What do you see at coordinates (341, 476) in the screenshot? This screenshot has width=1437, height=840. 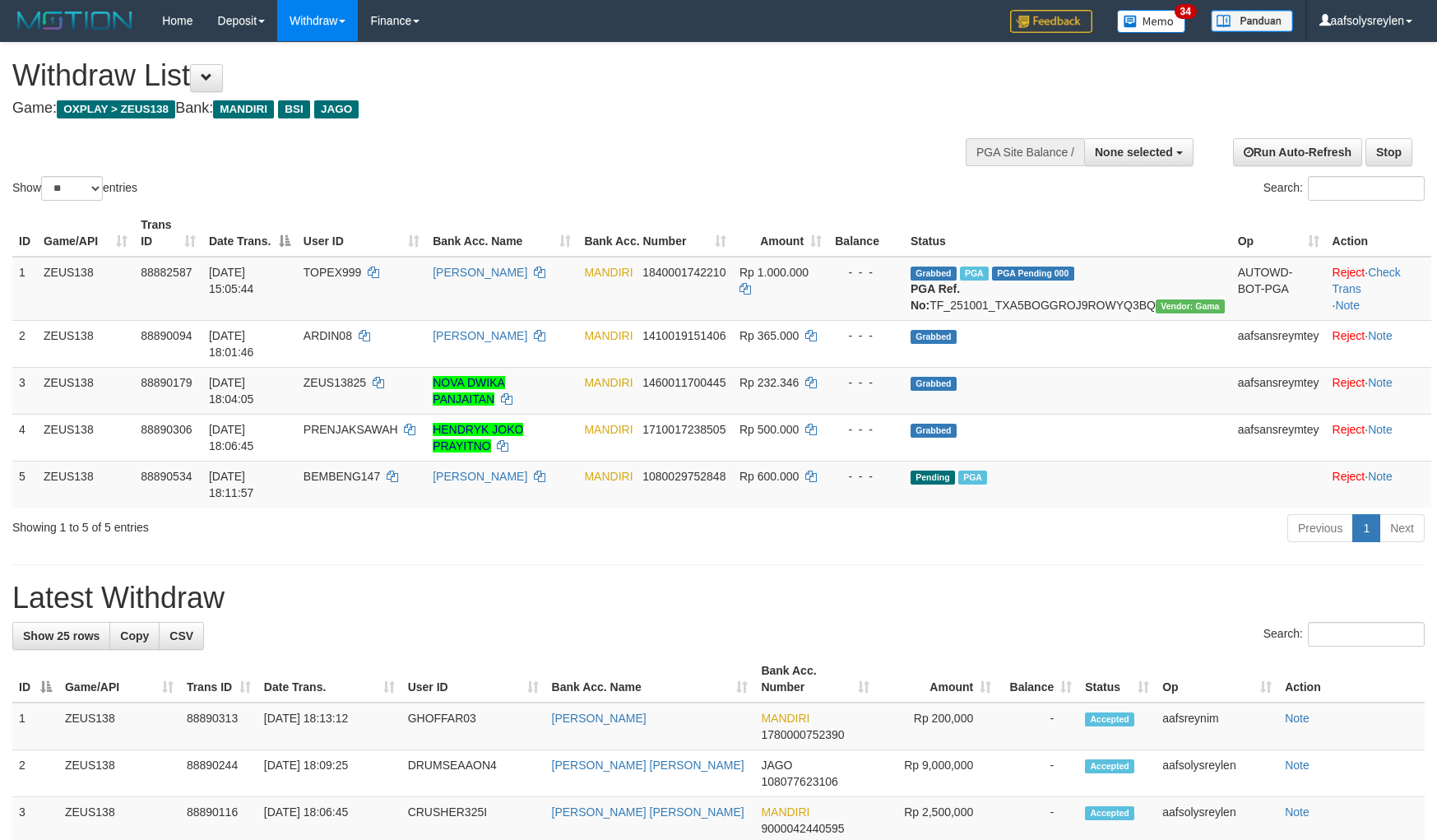 I see `span: BEMBENG147` at bounding box center [341, 476].